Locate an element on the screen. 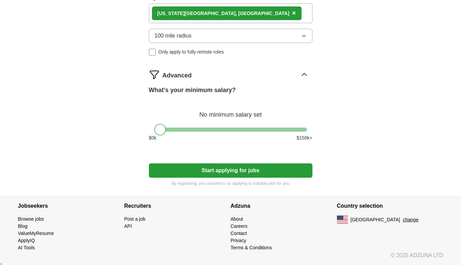 This screenshot has width=461, height=265. a: ApplyIQ is located at coordinates (27, 240).